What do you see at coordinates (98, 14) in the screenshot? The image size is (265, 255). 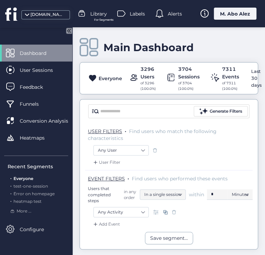 I see `span: Library` at bounding box center [98, 14].